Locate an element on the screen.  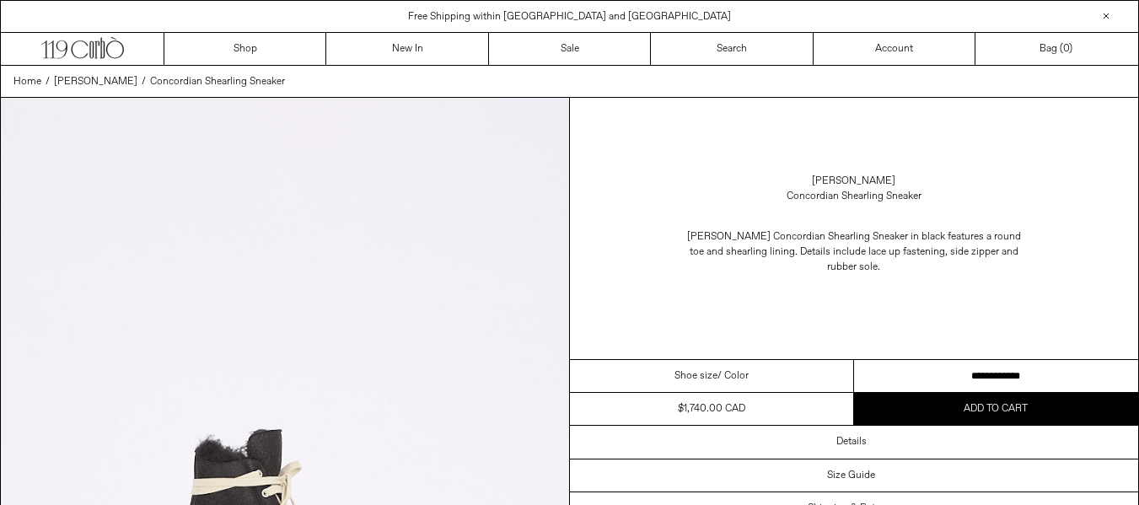
h3: Details is located at coordinates (851, 442).